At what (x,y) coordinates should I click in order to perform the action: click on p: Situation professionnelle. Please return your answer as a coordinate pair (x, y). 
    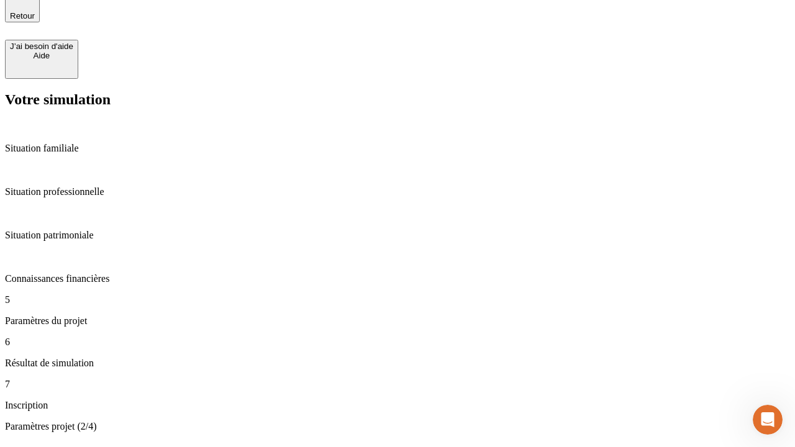
    Looking at the image, I should click on (397, 192).